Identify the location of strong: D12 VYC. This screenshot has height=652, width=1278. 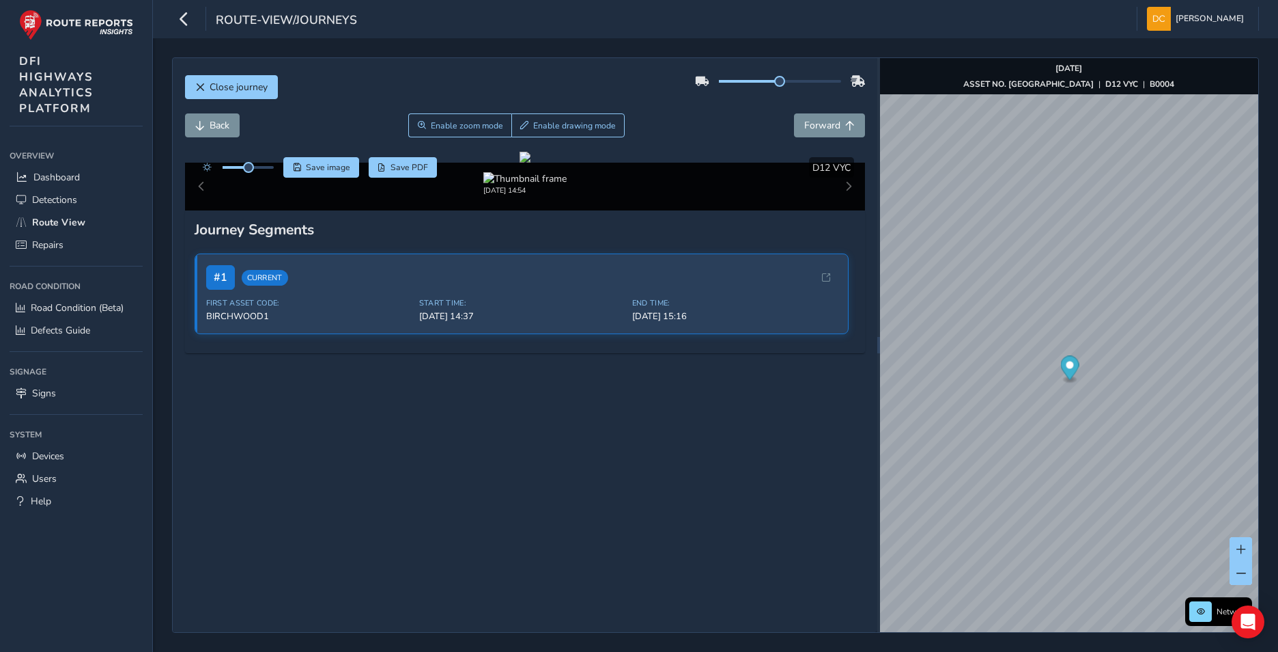
(1122, 84).